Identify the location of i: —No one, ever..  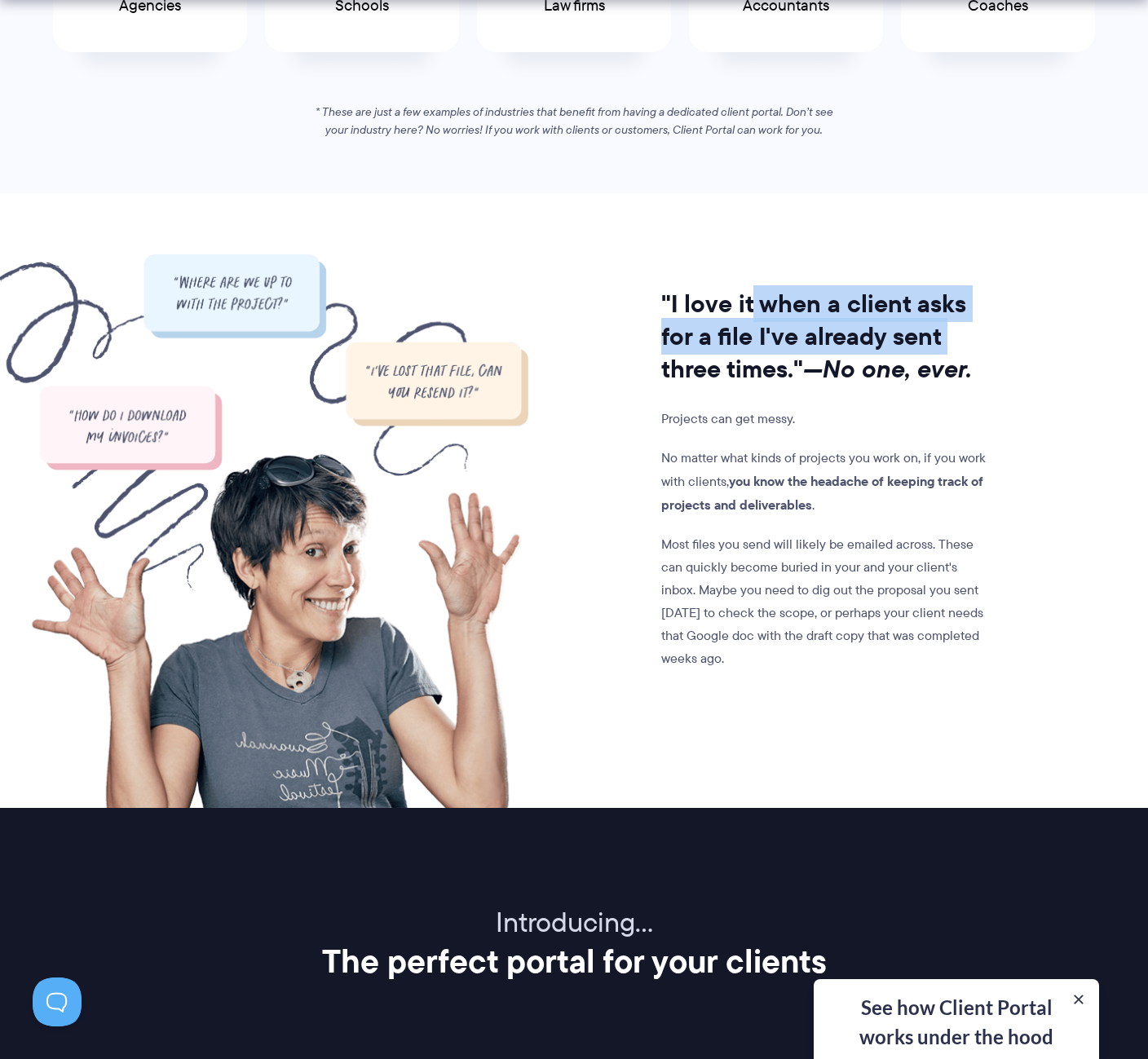
(888, 368).